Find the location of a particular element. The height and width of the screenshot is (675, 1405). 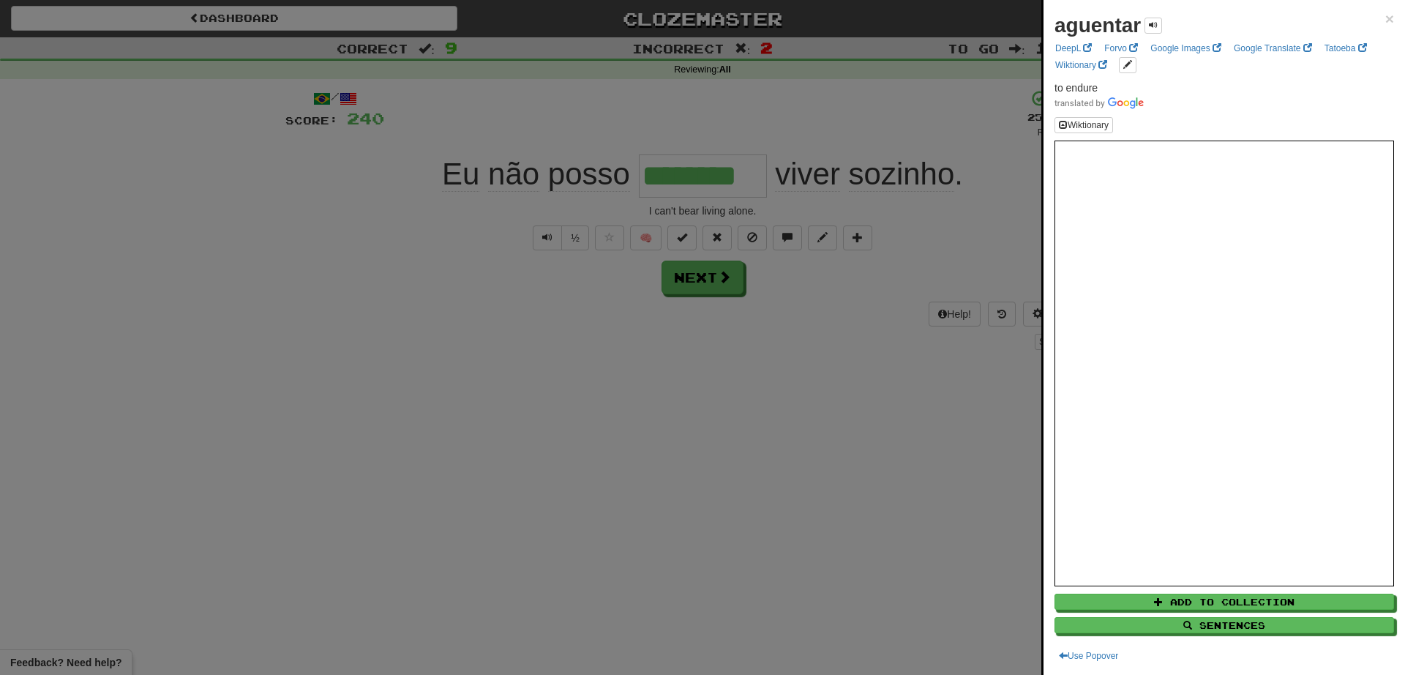

span: to endure is located at coordinates (1076, 88).